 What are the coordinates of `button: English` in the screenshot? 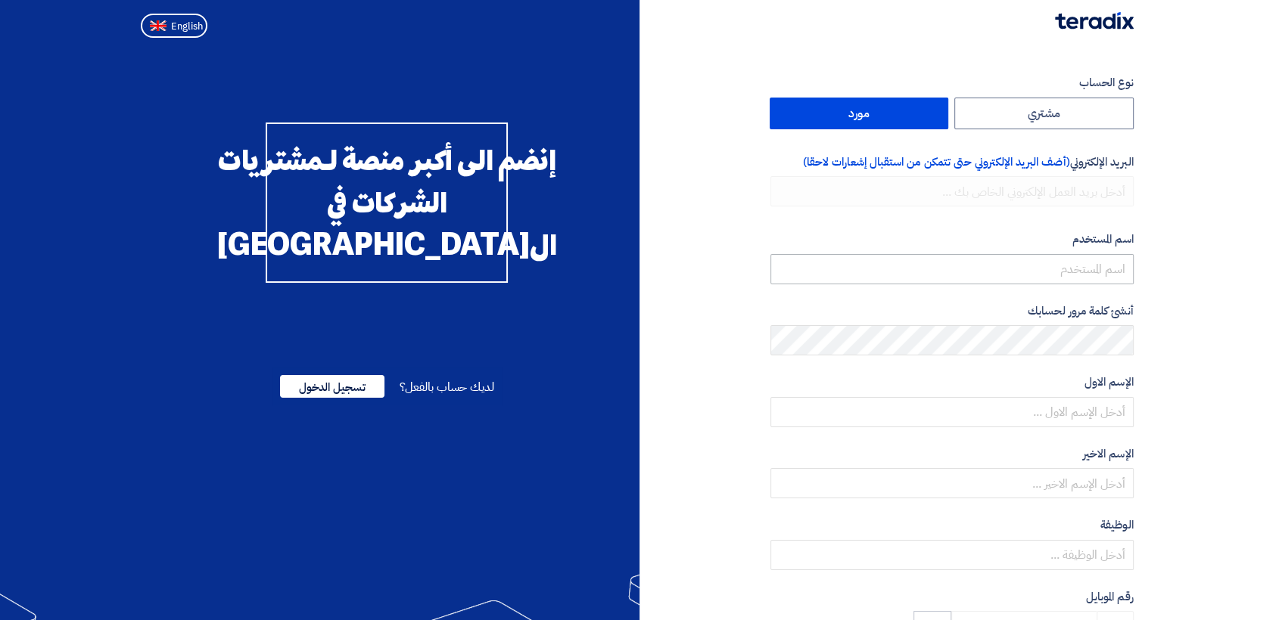 It's located at (174, 26).